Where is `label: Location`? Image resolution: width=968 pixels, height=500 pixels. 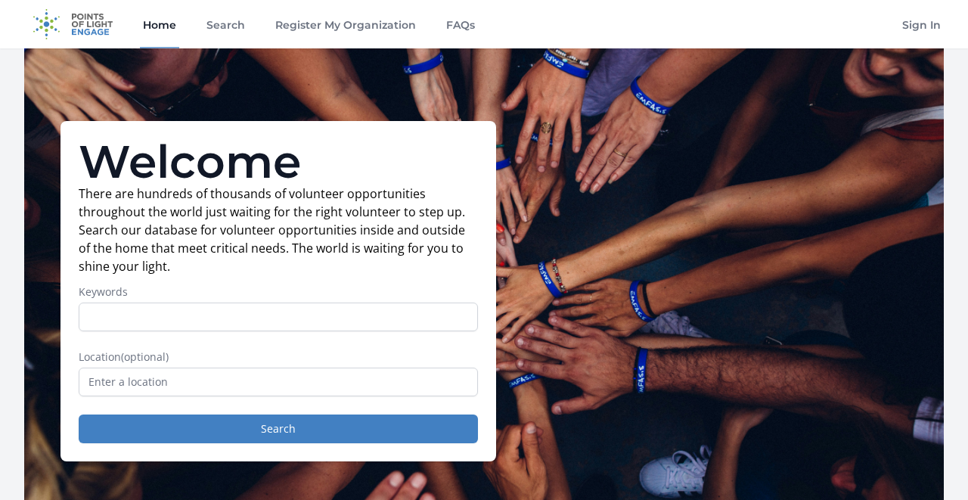
label: Location is located at coordinates (278, 357).